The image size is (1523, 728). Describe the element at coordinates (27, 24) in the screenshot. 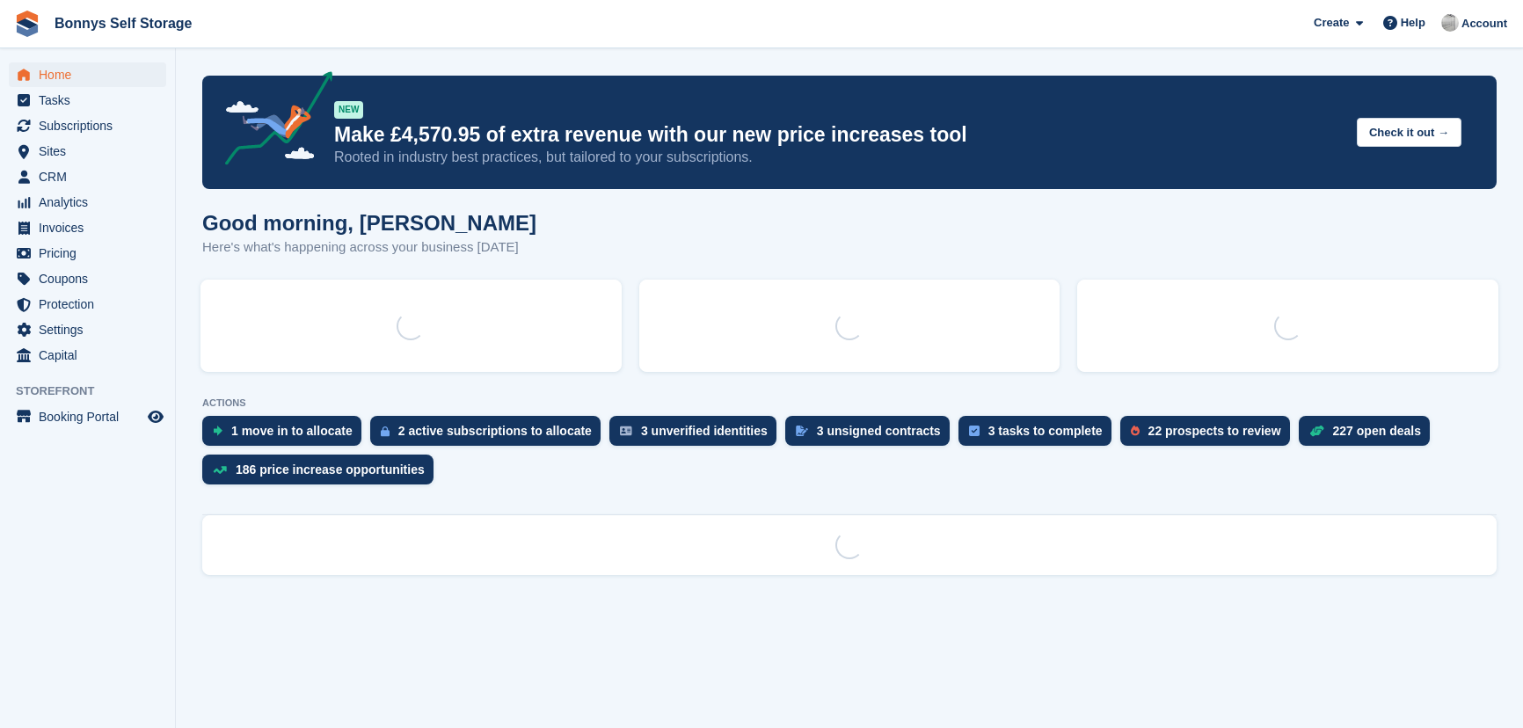

I see `img: stora-icon-8386f47178a22dfd0bd8f6a31ec36ba5ce8667c1dd55bd0f319d3a0aa187defe.svg` at that location.